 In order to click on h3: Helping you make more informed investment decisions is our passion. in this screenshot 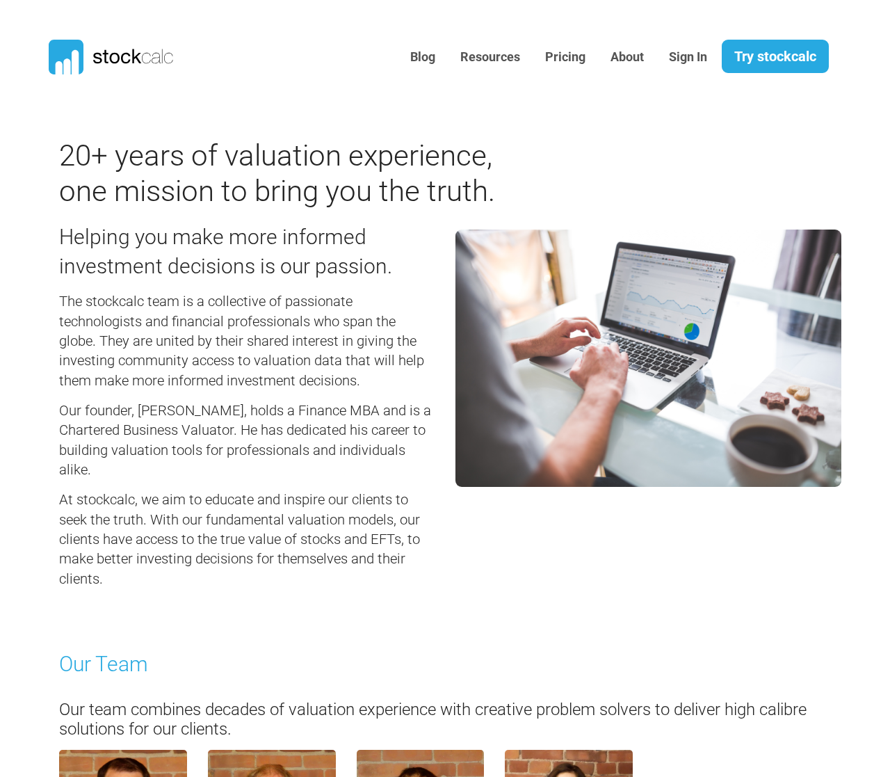, I will do `click(247, 252)`.